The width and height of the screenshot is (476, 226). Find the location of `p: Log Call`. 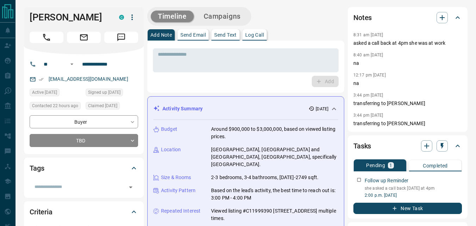

p: Log Call is located at coordinates (254, 35).